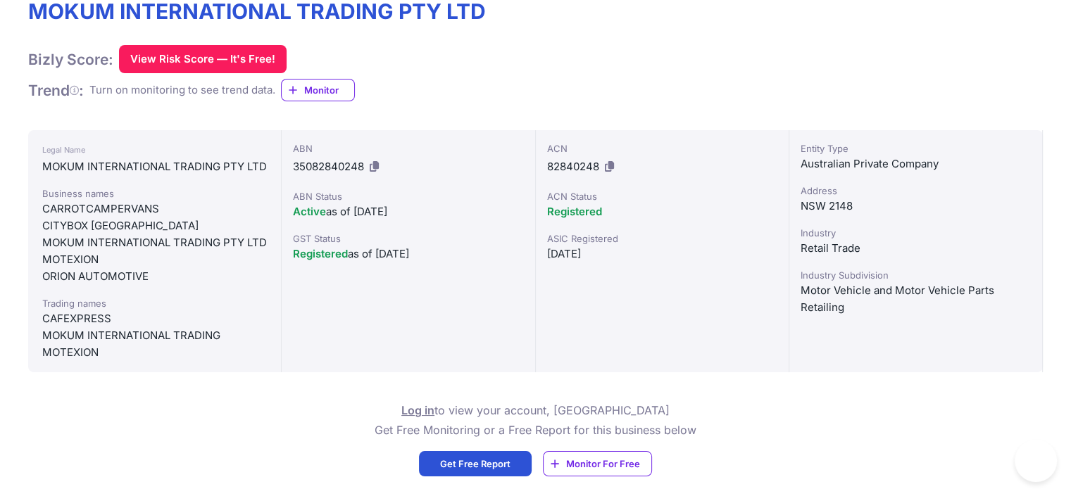  What do you see at coordinates (662, 239) in the screenshot?
I see `div: ASIC Registered` at bounding box center [662, 239].